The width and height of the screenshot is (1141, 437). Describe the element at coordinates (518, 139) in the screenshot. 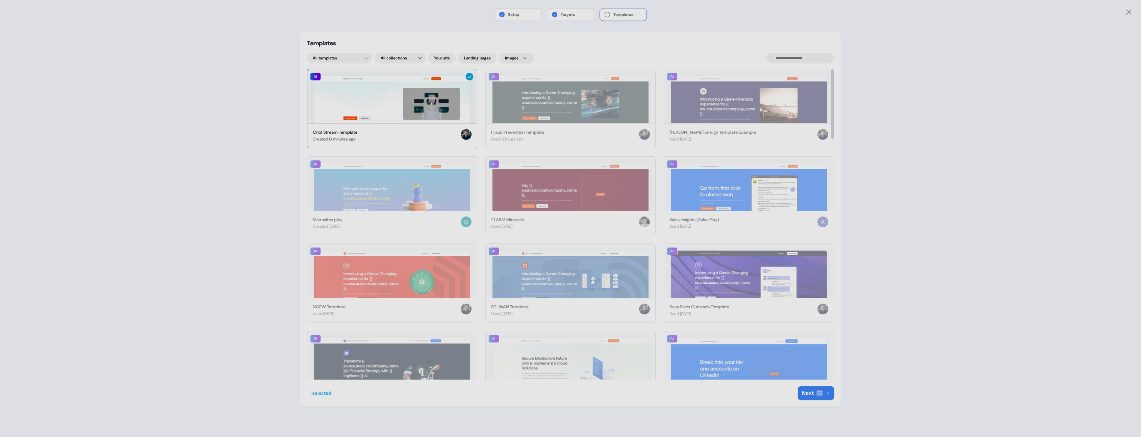

I see `div: Used 3 hours ago` at that location.